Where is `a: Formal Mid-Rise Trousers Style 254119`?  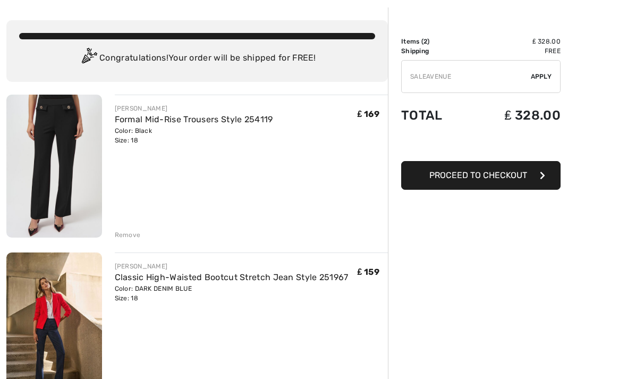
a: Formal Mid-Rise Trousers Style 254119 is located at coordinates (194, 119).